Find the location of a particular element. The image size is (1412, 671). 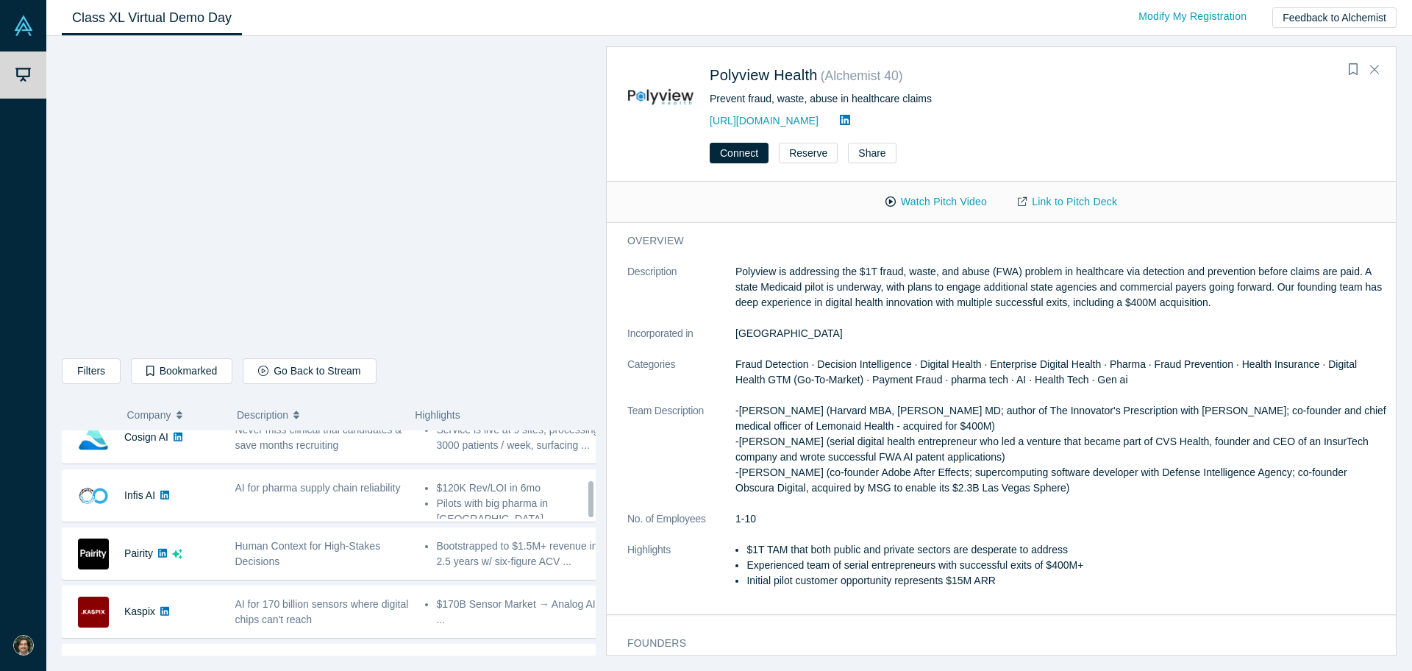

button: Description is located at coordinates (318, 415).